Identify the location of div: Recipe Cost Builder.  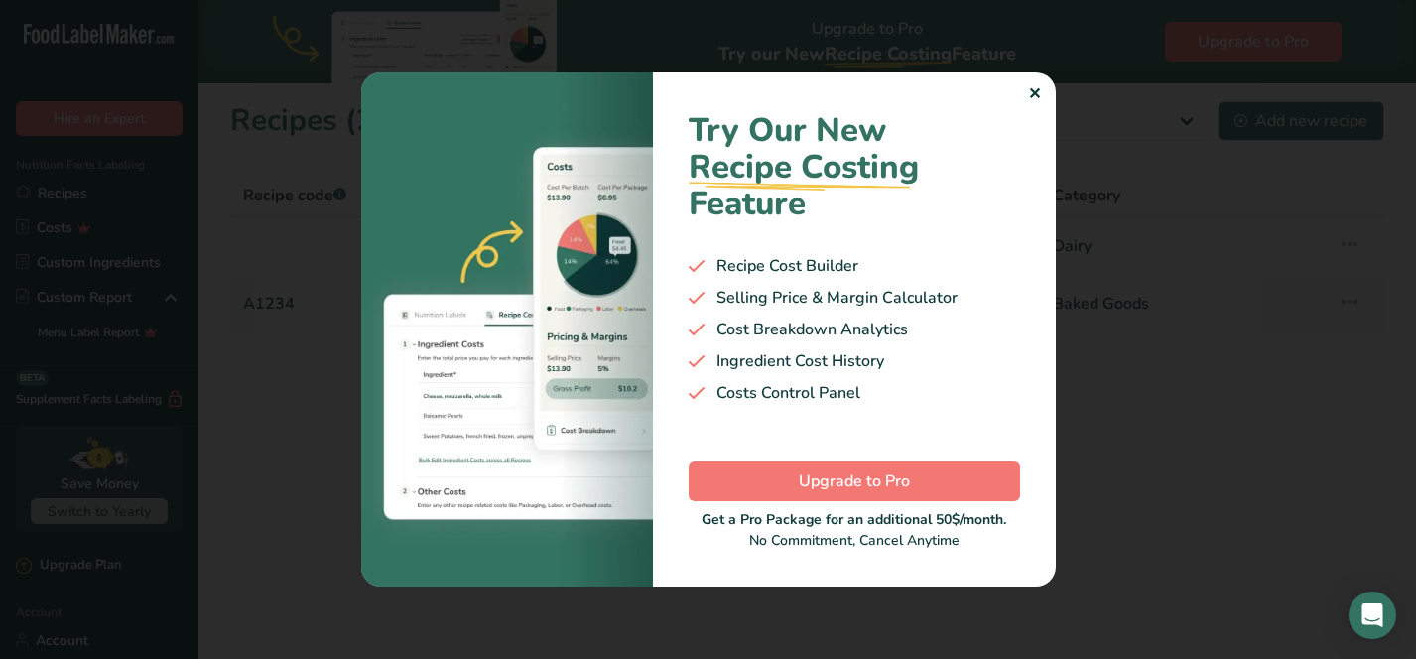
(854, 266).